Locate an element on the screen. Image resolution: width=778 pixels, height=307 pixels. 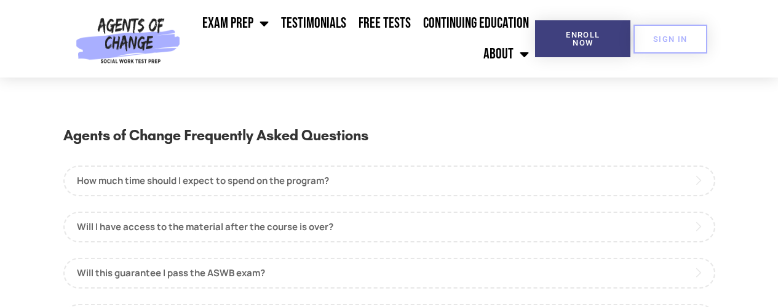
a: Exam Prep is located at coordinates (236, 23).